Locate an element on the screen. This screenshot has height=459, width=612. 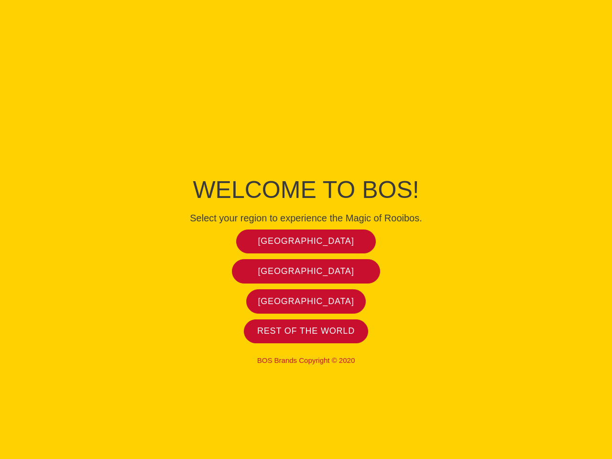
h4: Select your region to experience the Magic of Rooibos. is located at coordinates (306, 218).